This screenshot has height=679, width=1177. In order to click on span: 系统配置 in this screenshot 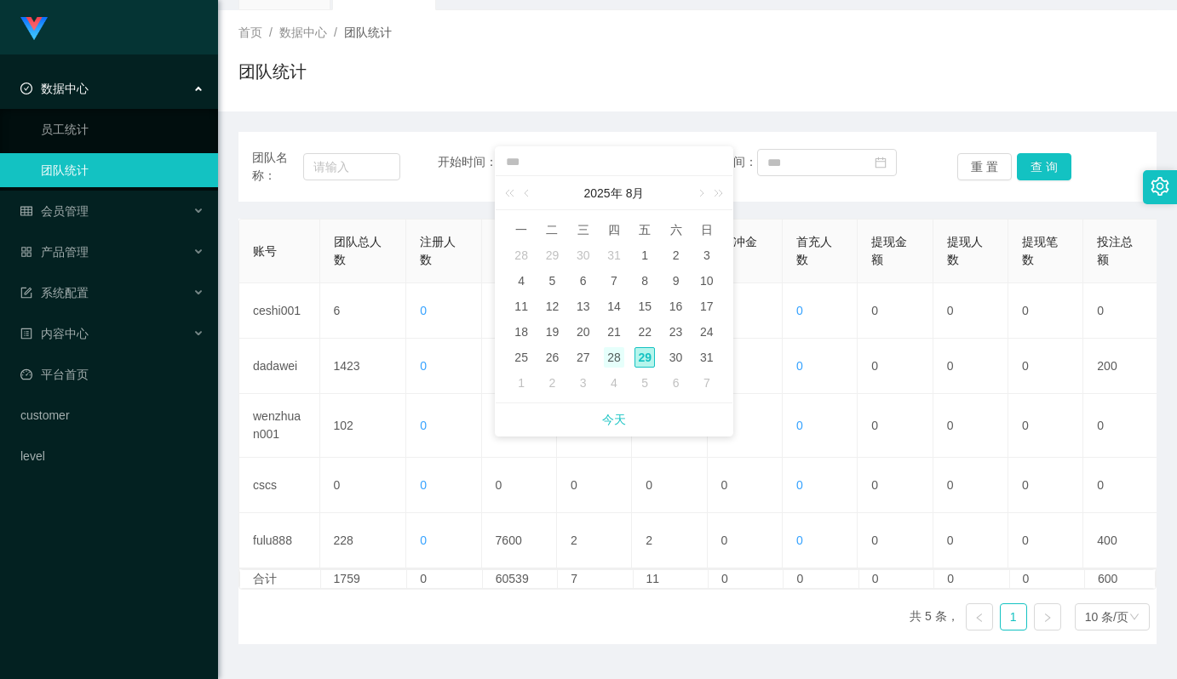, I will do `click(54, 293)`.